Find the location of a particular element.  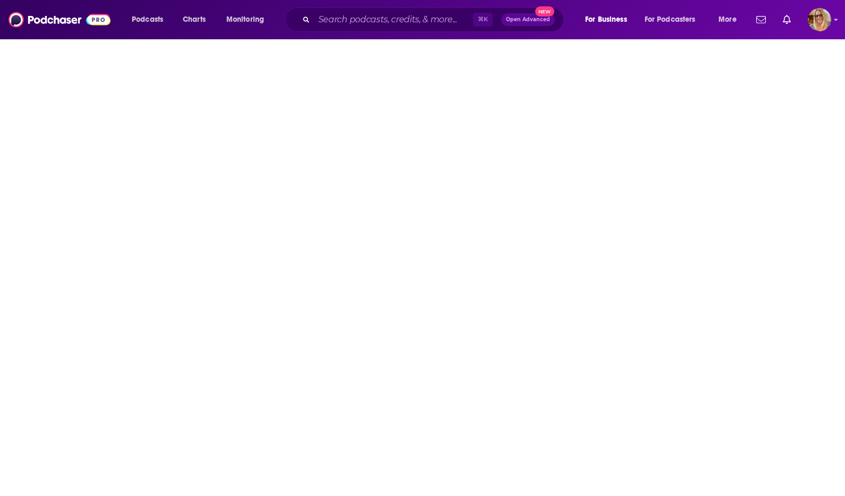

span: More is located at coordinates (728, 20).